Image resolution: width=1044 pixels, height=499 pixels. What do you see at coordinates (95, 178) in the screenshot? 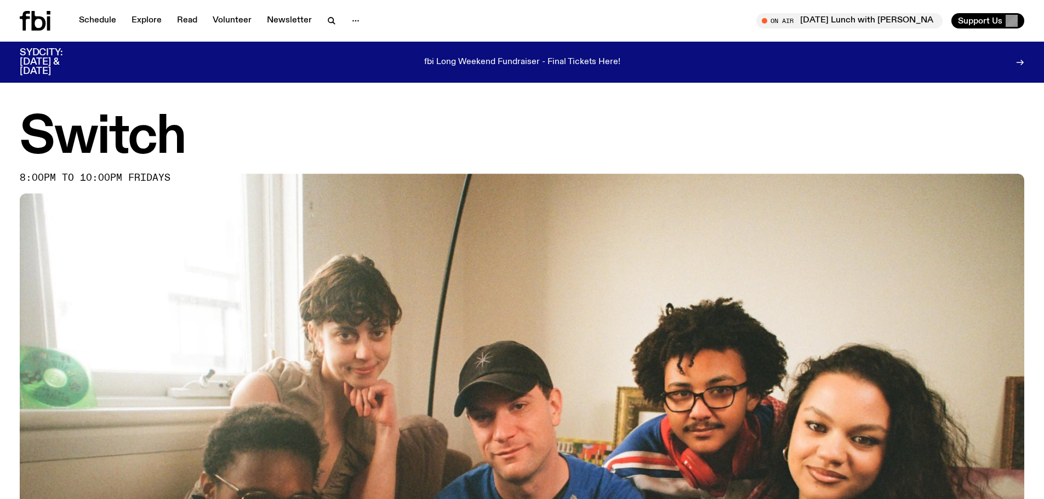
I see `span: 8:00pm to 10:00pm fridays` at bounding box center [95, 178].